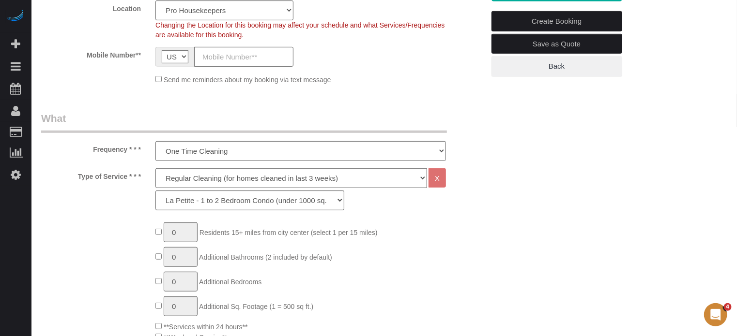 This screenshot has height=336, width=737. Describe the element at coordinates (91, 7) in the screenshot. I see `label: Location` at that location.